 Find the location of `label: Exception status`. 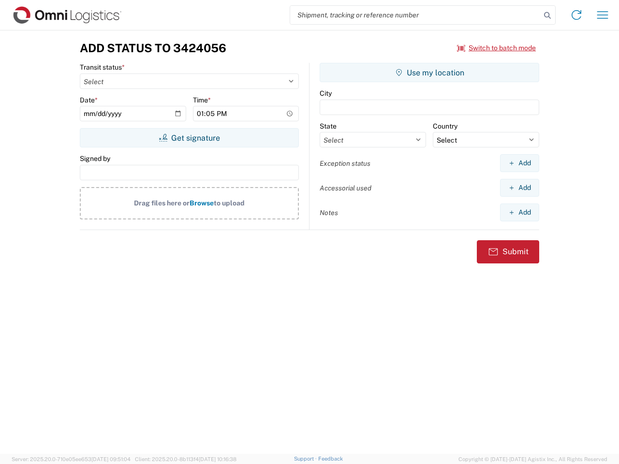

label: Exception status is located at coordinates (345, 163).